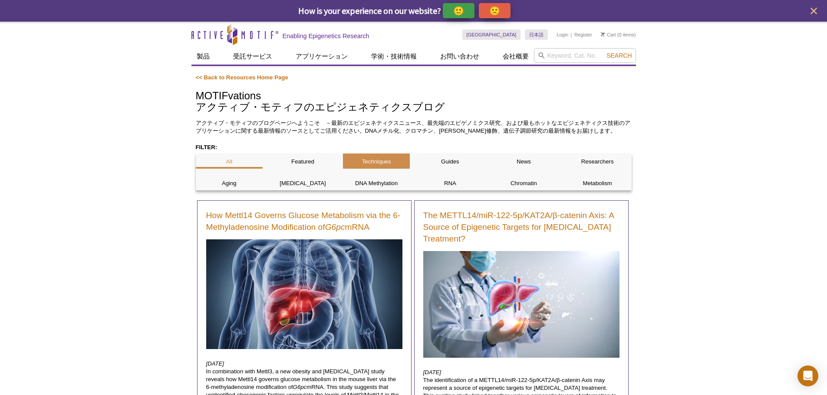 Image resolution: width=827 pixels, height=395 pixels. What do you see at coordinates (597, 162) in the screenshot?
I see `p: Researchers` at bounding box center [597, 162].